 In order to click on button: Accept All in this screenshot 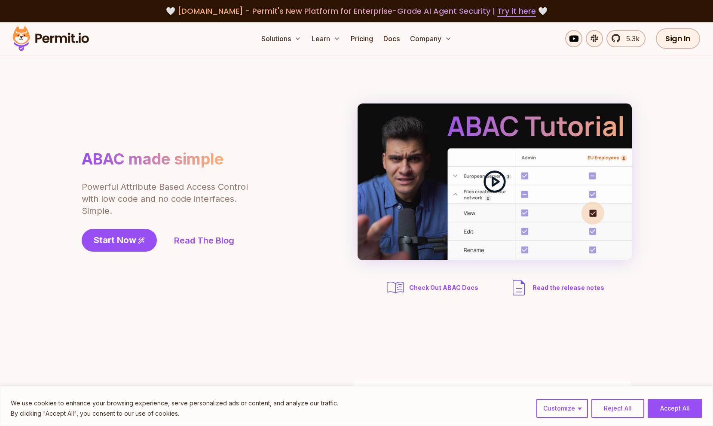, I will do `click(675, 409)`.